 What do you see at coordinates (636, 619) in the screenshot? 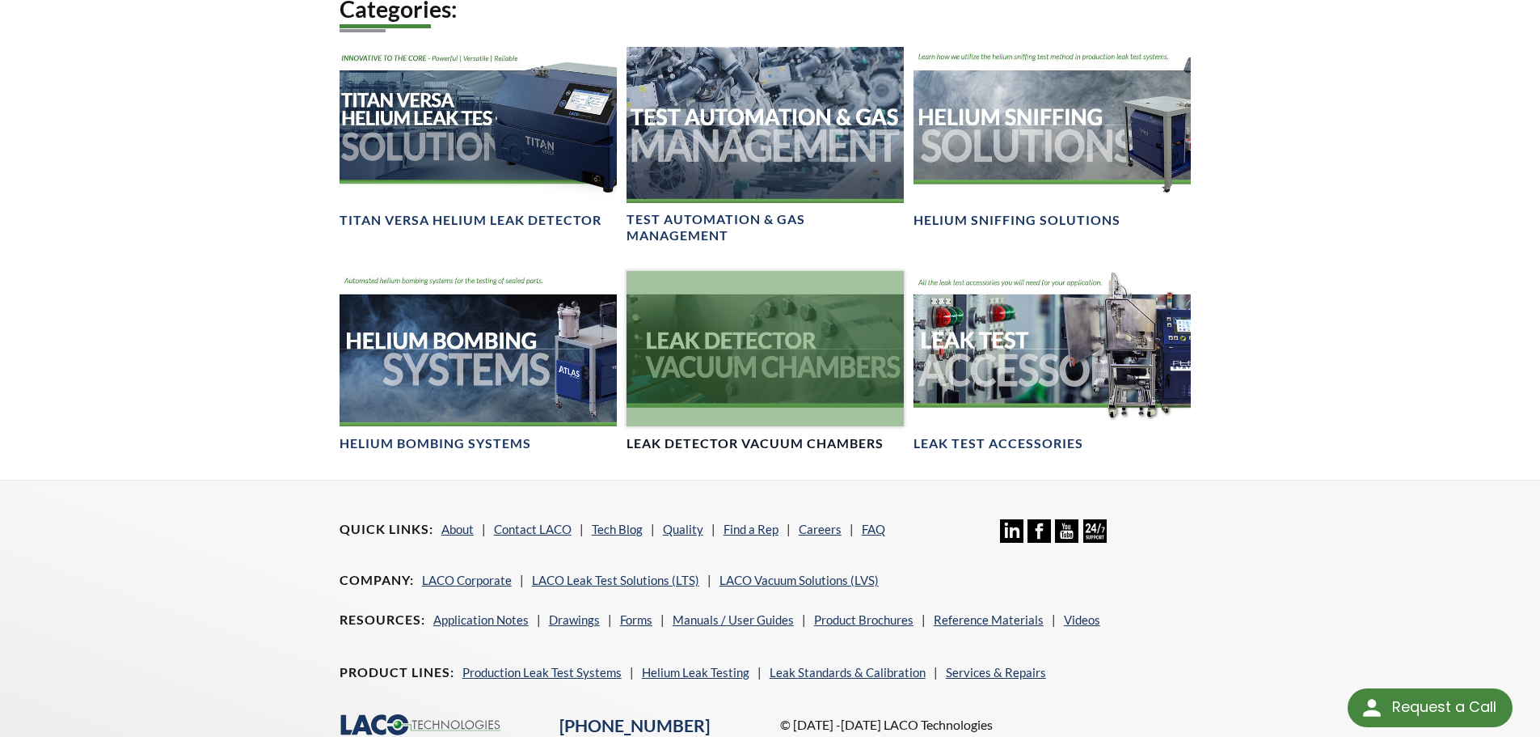
I see `a: Forms` at bounding box center [636, 619].